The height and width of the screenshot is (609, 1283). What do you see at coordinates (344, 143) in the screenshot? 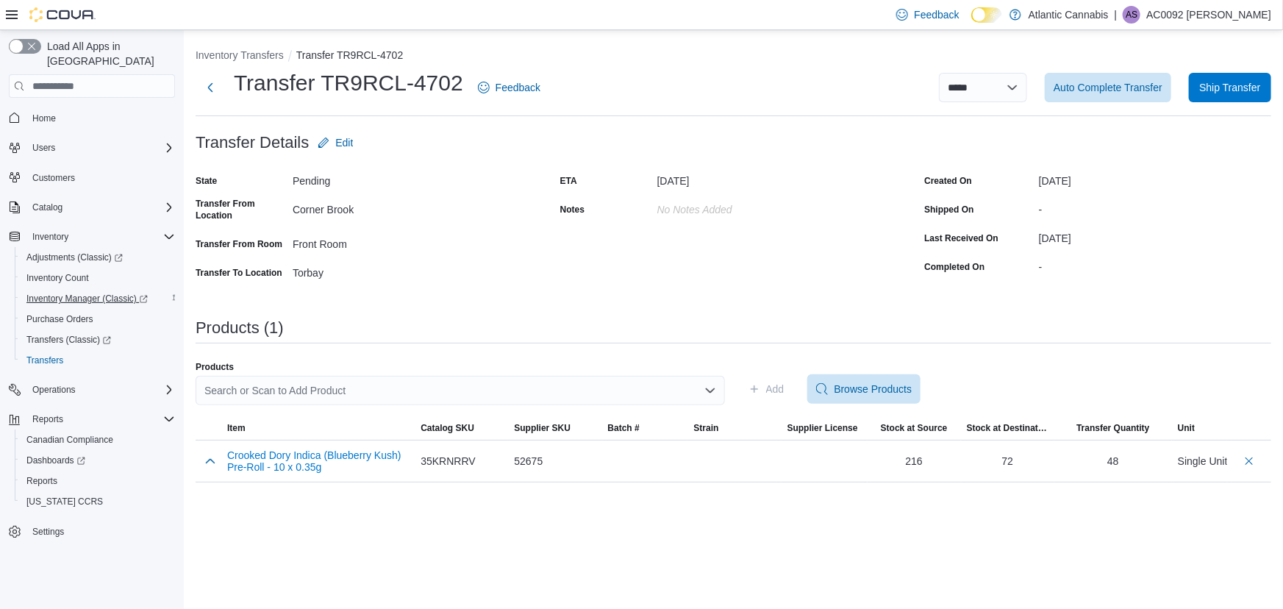
I see `span: Edit` at bounding box center [344, 143].